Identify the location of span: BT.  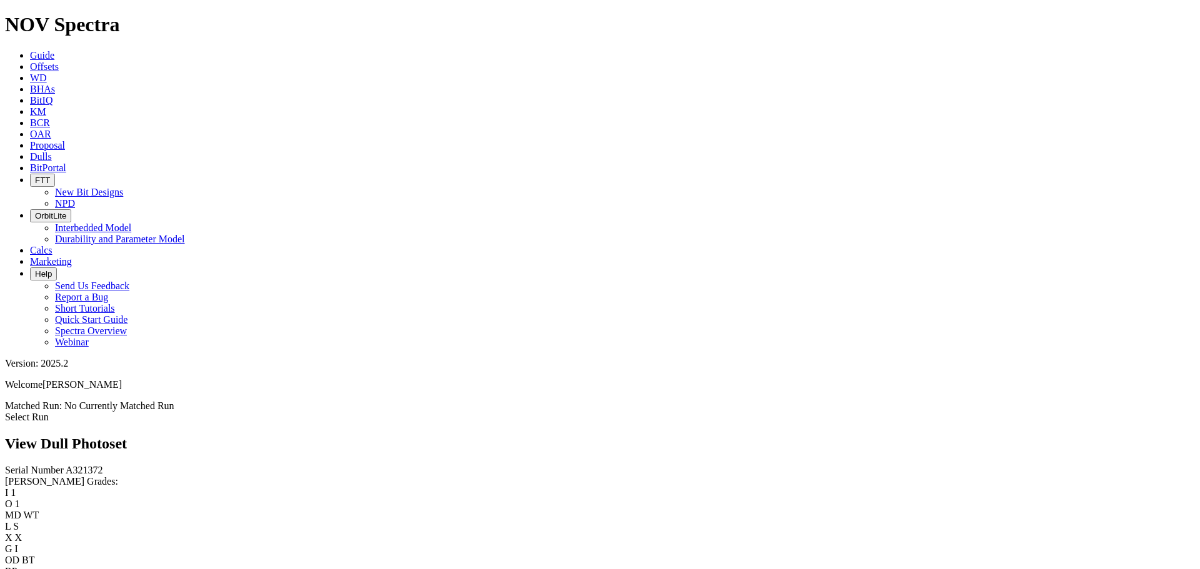
(28, 560).